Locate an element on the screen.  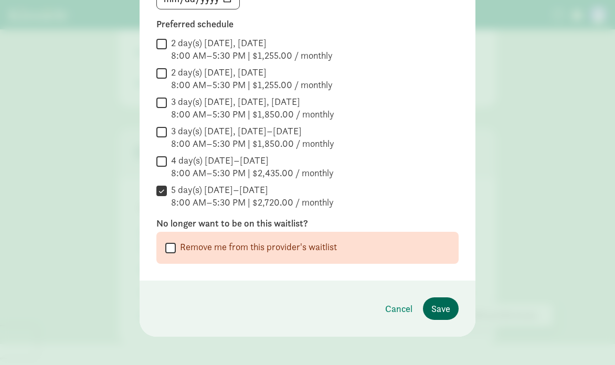
label: Remove me from this provider's waitlist is located at coordinates (256, 247).